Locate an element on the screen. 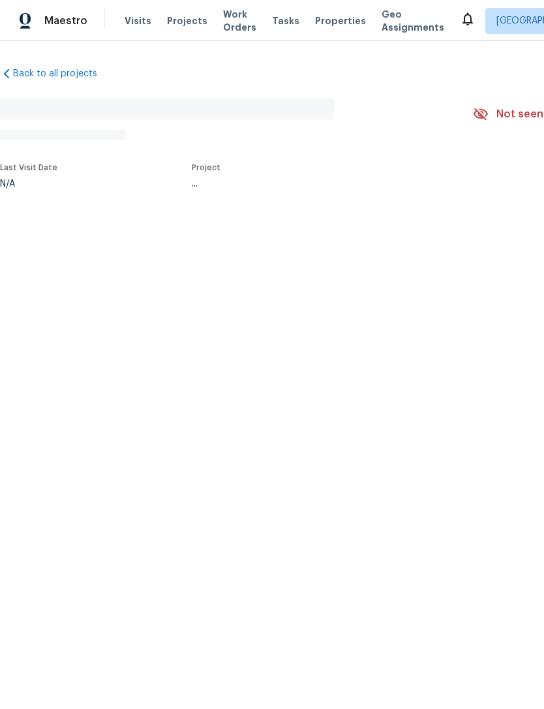 The height and width of the screenshot is (709, 544). span: Properties is located at coordinates (340, 21).